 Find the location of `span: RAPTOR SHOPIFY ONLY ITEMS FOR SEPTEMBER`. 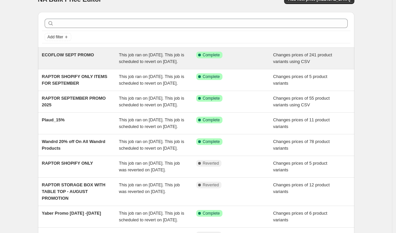

span: RAPTOR SHOPIFY ONLY ITEMS FOR SEPTEMBER is located at coordinates (75, 80).